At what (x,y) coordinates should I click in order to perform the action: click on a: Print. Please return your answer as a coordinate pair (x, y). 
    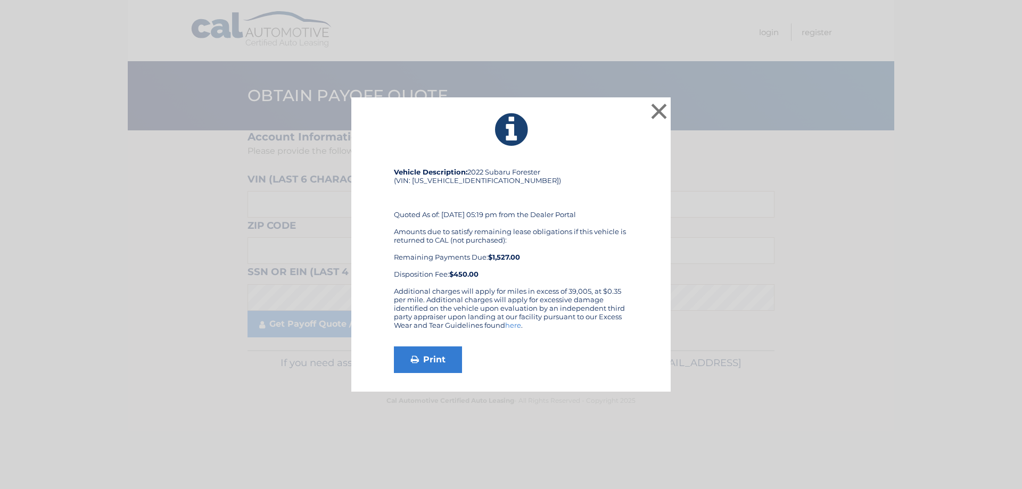
    Looking at the image, I should click on (428, 360).